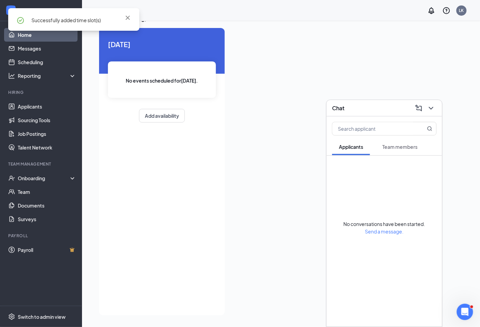  What do you see at coordinates (430, 129) in the screenshot?
I see `svg: MagnifyingGlass` at bounding box center [430, 129].